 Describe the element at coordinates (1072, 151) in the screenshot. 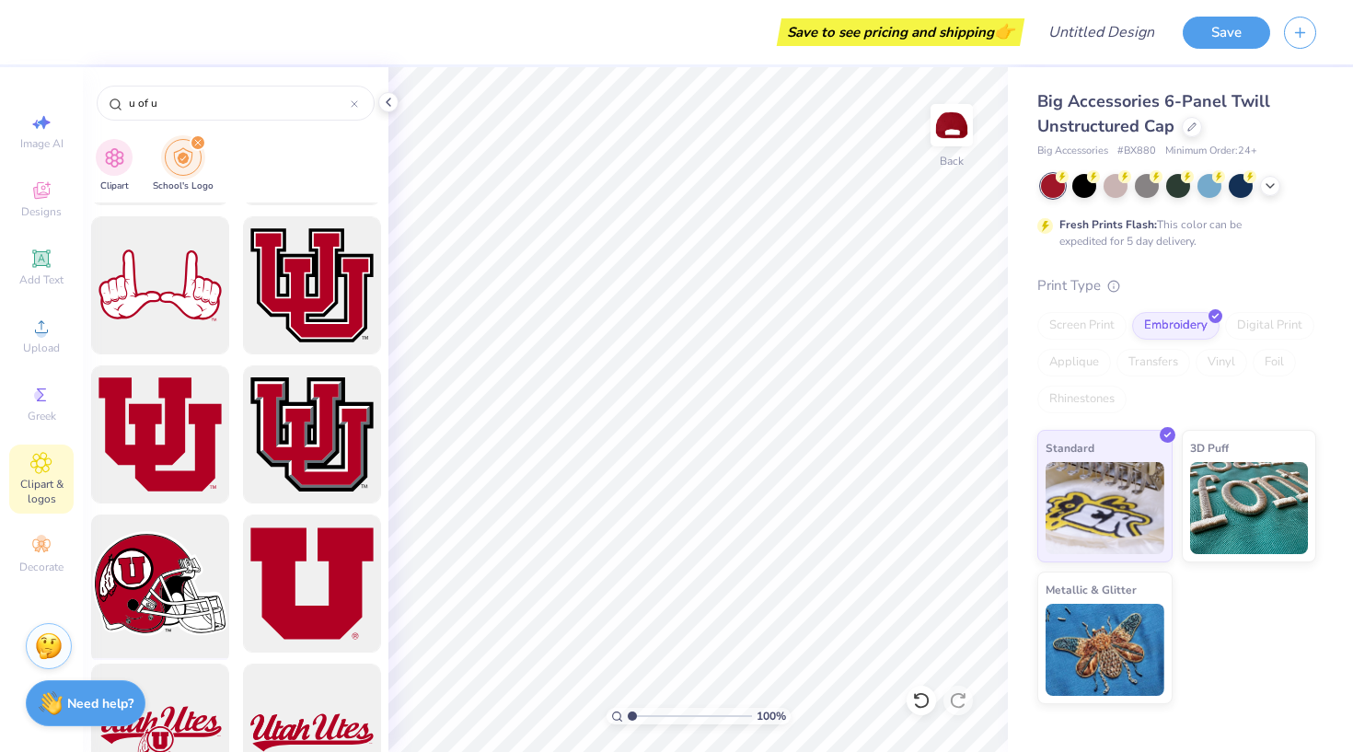

I see `span: Big Accessories` at that location.